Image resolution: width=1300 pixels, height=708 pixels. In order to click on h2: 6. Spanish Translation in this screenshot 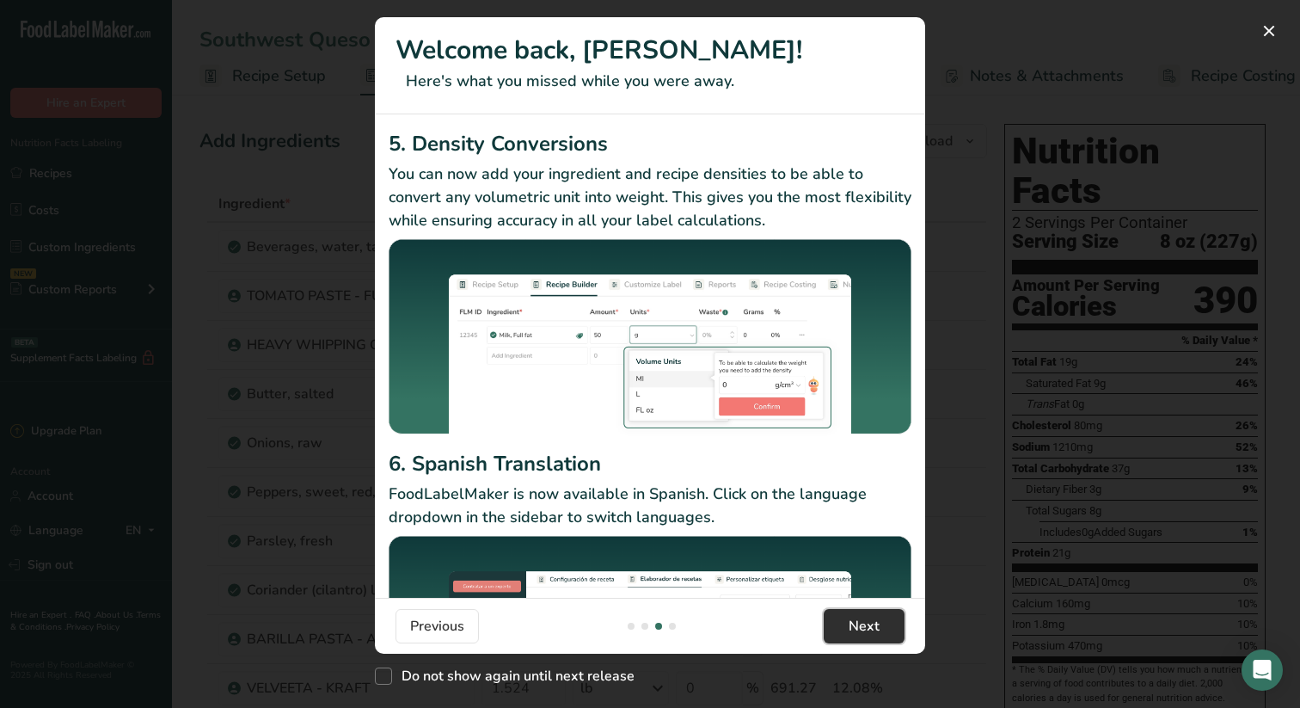, I will do `click(650, 463)`.